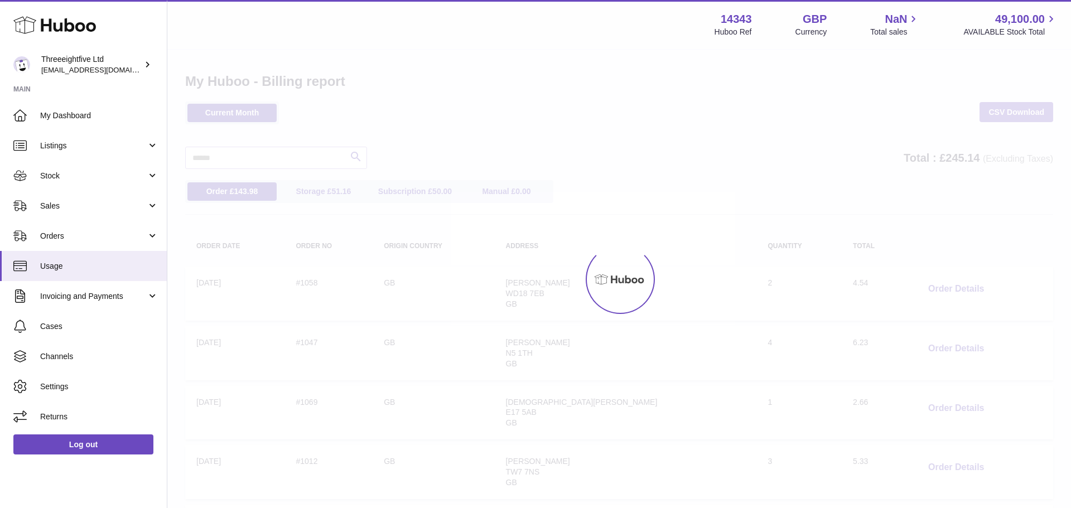 This screenshot has height=508, width=1071. Describe the element at coordinates (83, 445) in the screenshot. I see `a: Log out` at that location.